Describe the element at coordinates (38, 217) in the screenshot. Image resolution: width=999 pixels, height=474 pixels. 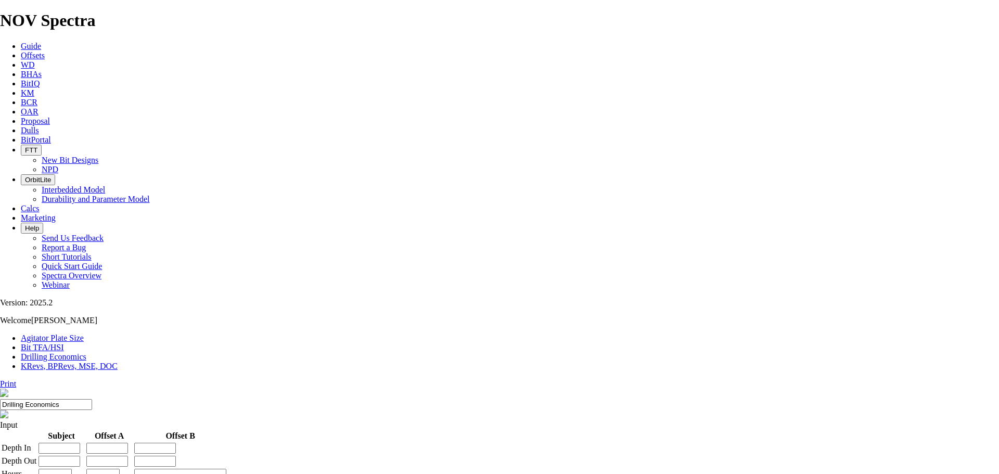
I see `a: Marketing` at that location.